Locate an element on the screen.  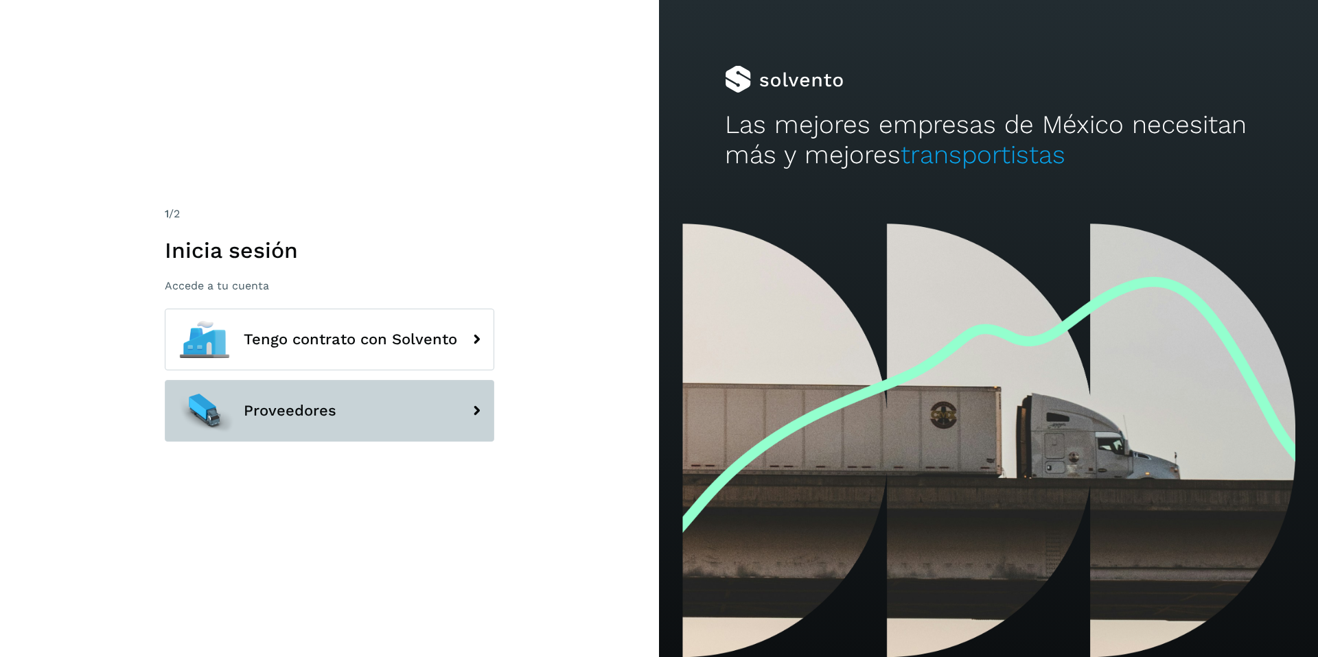
button: Tengo contrato con Solvento is located at coordinates (329, 340).